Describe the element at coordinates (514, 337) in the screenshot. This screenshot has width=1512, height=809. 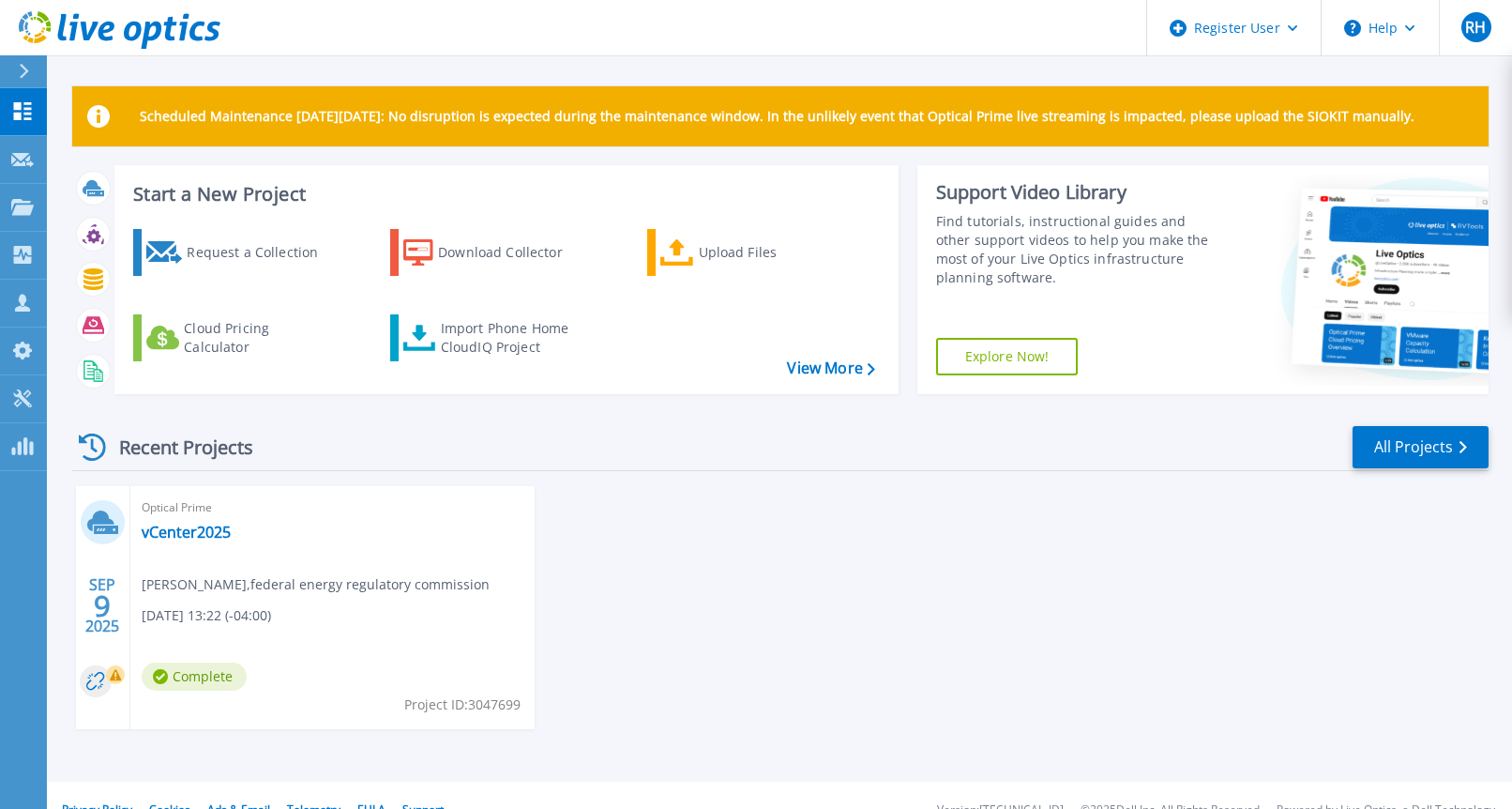
I see `div: Import Phone Home CloudIQ Project` at that location.